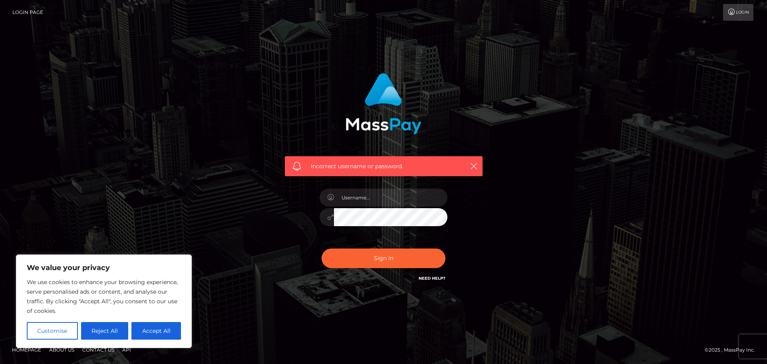 The width and height of the screenshot is (767, 364). Describe the element at coordinates (52, 331) in the screenshot. I see `button: Customise` at that location.